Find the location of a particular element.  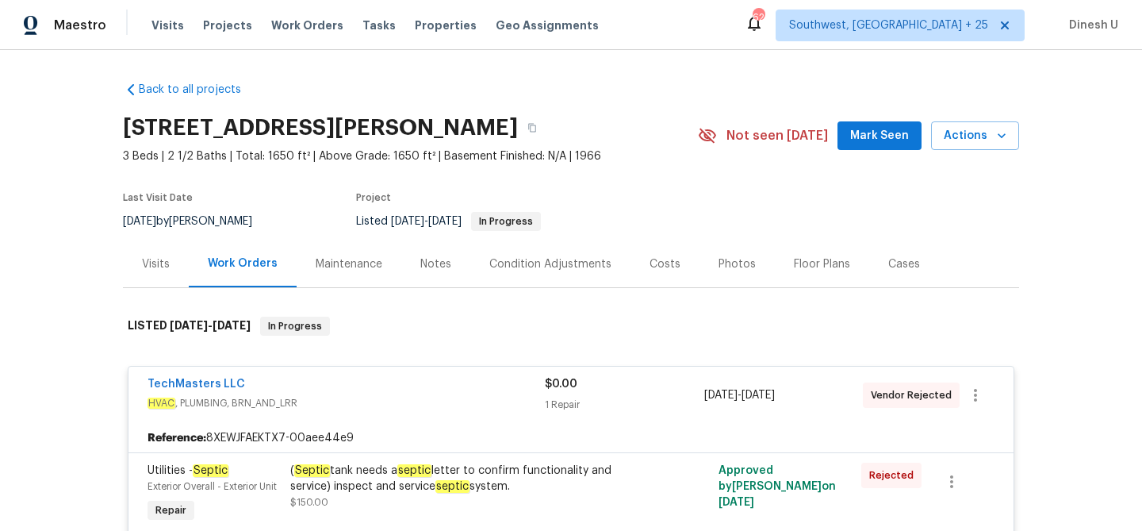

span: Dinesh U is located at coordinates (1091, 25).